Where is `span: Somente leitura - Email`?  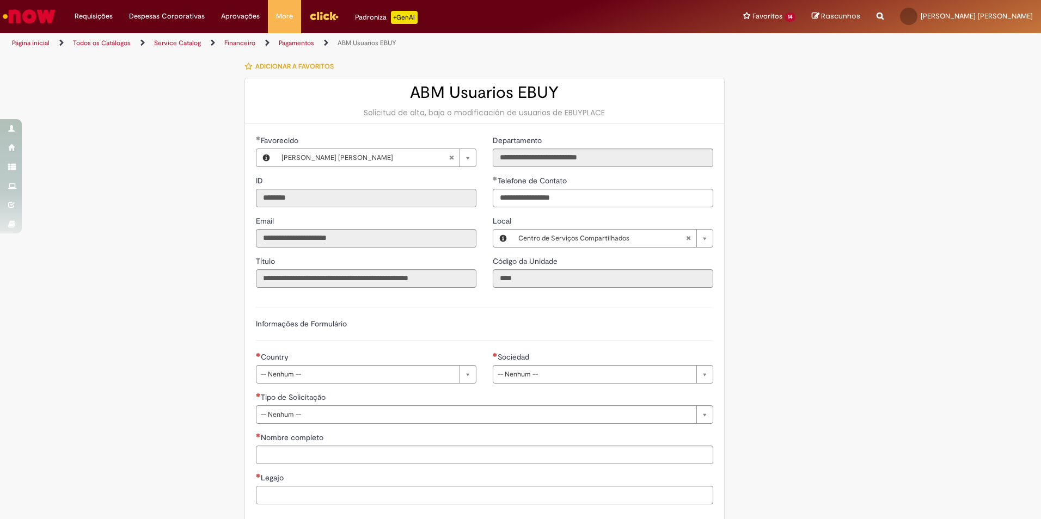 span: Somente leitura - Email is located at coordinates (266, 221).